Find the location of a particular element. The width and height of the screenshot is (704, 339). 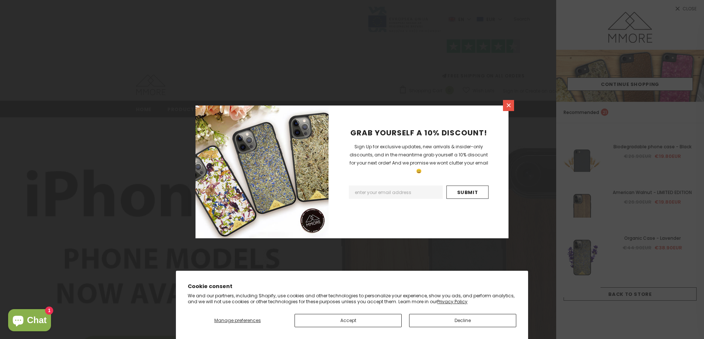

input: Email Address is located at coordinates (396, 192).